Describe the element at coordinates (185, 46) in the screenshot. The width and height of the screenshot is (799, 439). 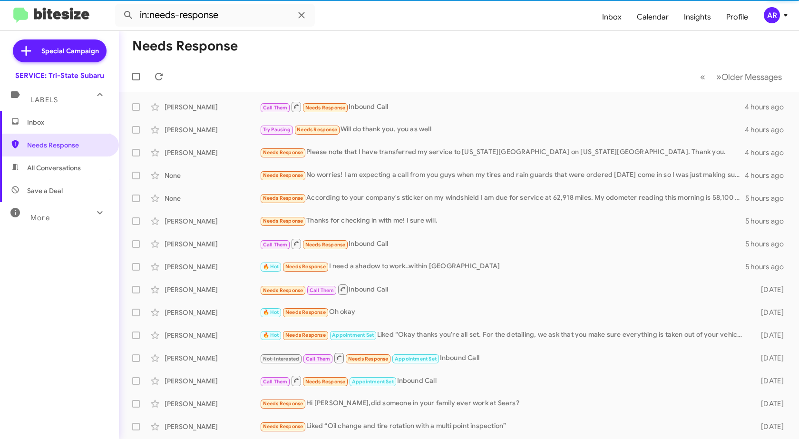
I see `h1: Needs Response` at that location.